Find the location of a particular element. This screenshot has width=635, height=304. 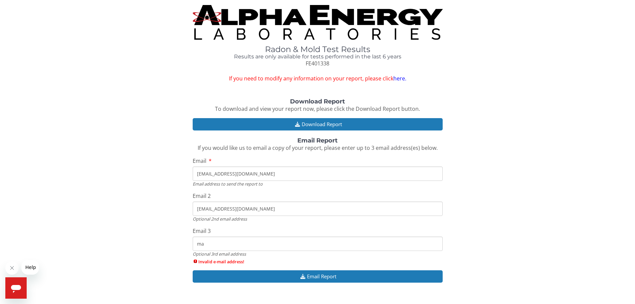

span: Email is located at coordinates (199, 161).